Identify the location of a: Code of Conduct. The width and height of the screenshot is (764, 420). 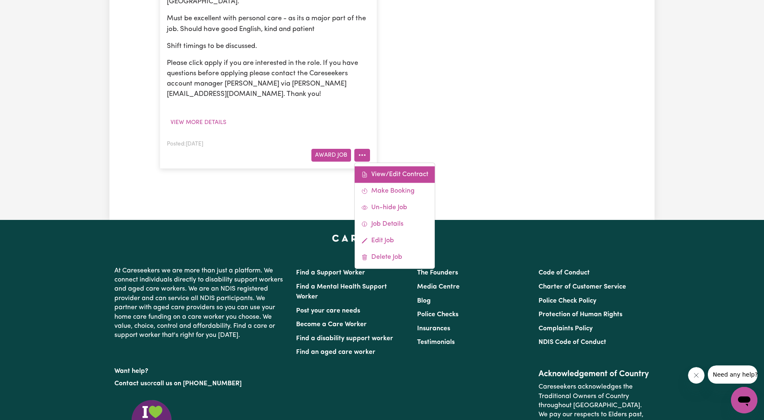
(564, 273).